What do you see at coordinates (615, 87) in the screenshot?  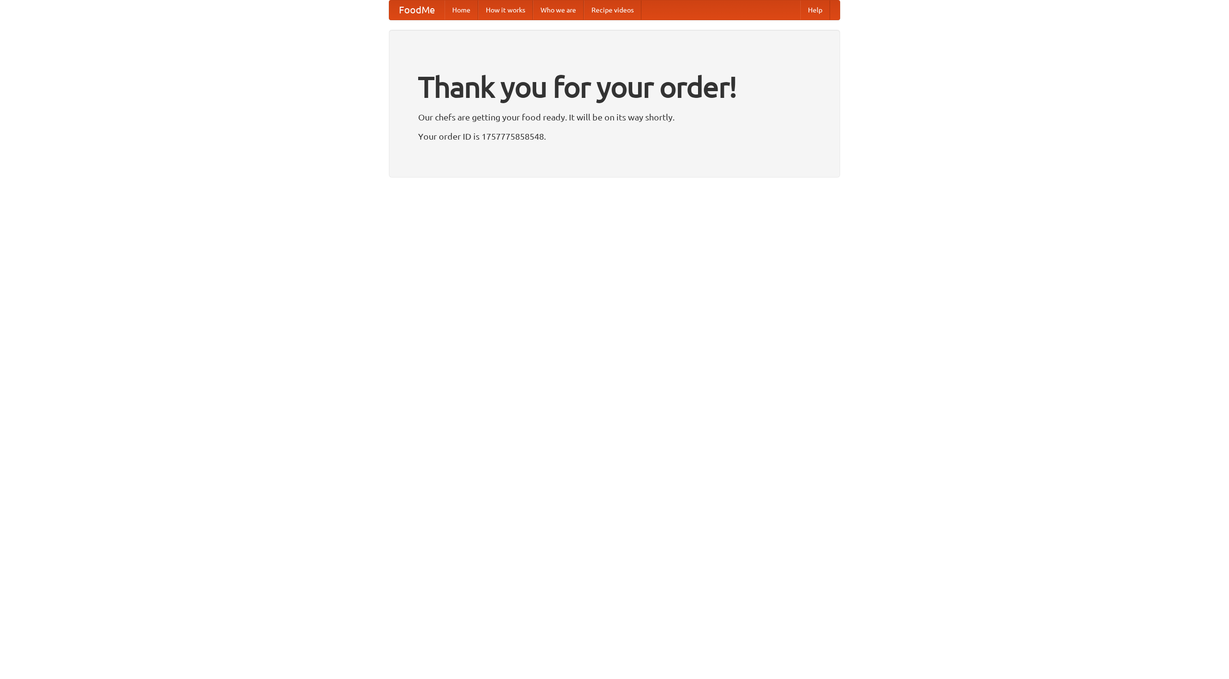 I see `h1: Thank you for your order!` at bounding box center [615, 87].